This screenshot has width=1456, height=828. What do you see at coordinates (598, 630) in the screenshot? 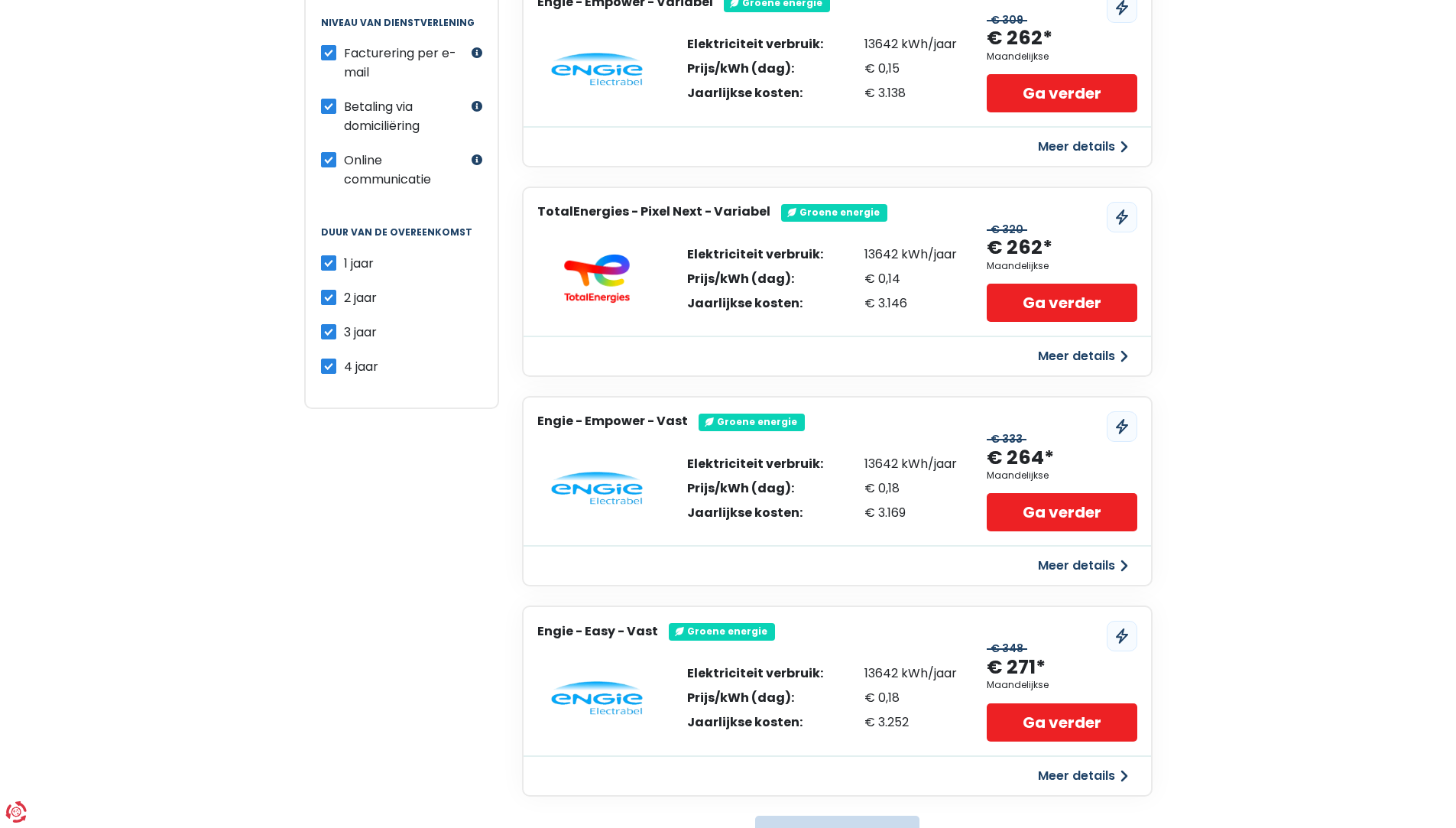
I see `h3: Engie - Easy - Vast` at bounding box center [598, 630].